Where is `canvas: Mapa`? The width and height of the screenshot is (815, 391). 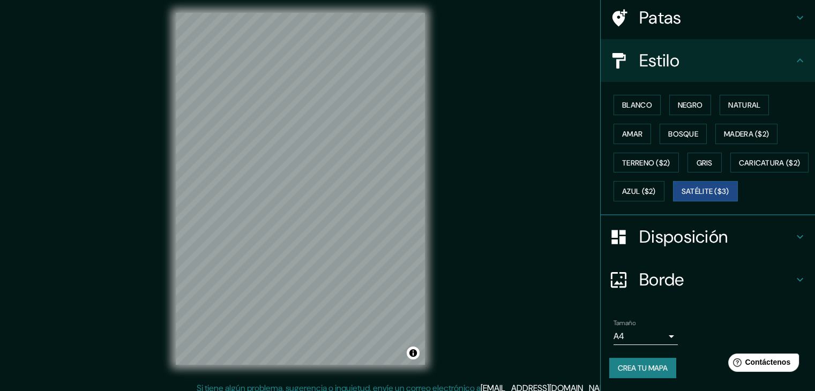
canvas: Mapa is located at coordinates (300, 189).